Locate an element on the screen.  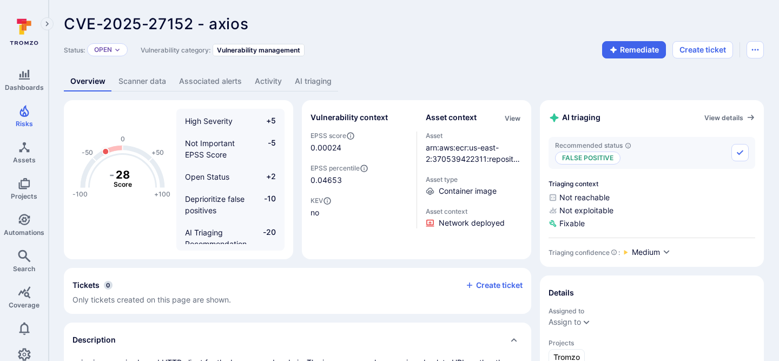
span: Assigned to is located at coordinates (652, 311).